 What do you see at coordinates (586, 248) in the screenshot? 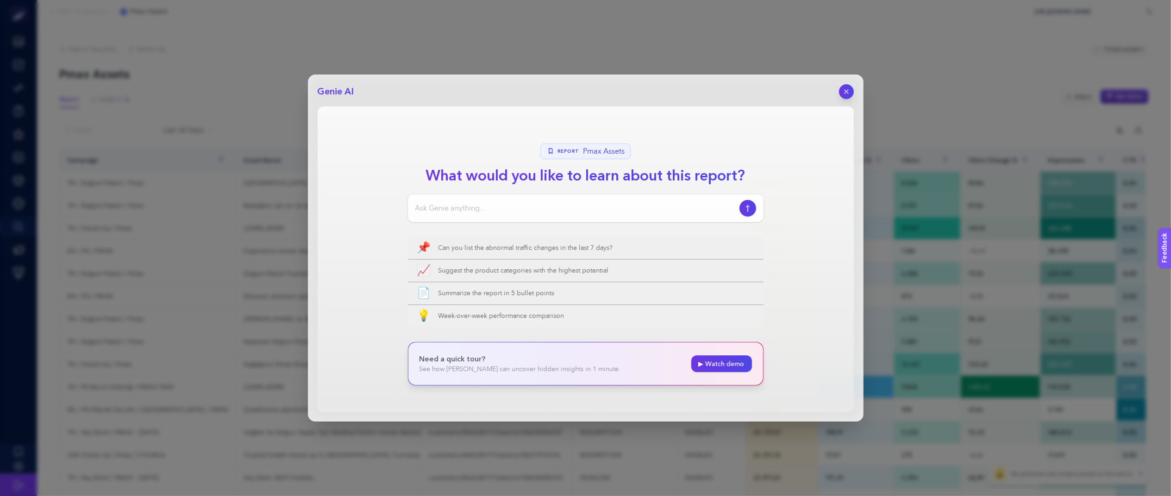
I see `button: 📌Can you list the abnormal traffic changes in the last 7 days?` at bounding box center [586, 248].